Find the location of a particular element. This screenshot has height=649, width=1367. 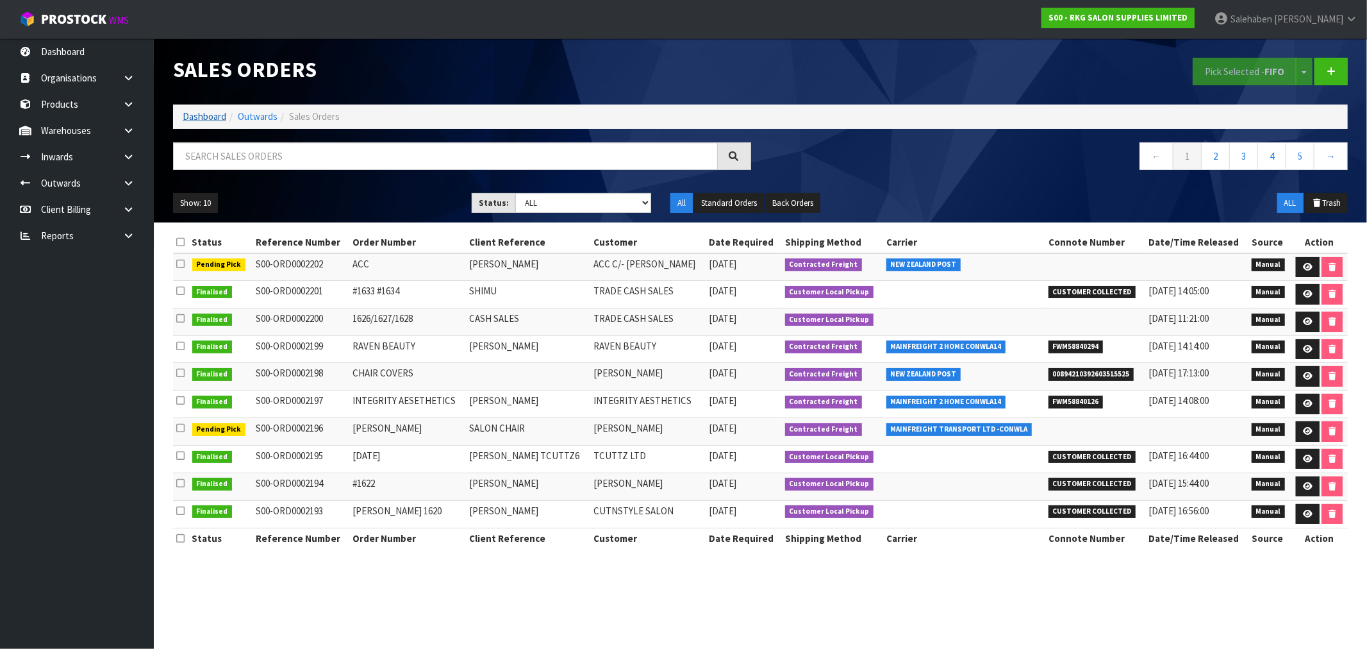

img: cube-alt.png is located at coordinates (27, 19).